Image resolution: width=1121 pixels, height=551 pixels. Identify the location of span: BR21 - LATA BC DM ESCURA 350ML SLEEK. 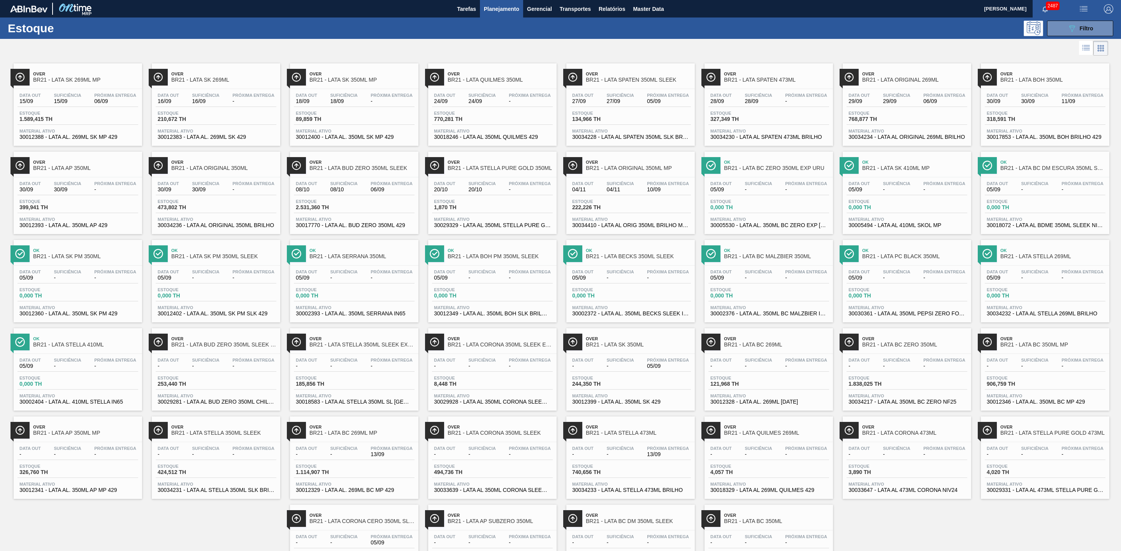
(1052, 168).